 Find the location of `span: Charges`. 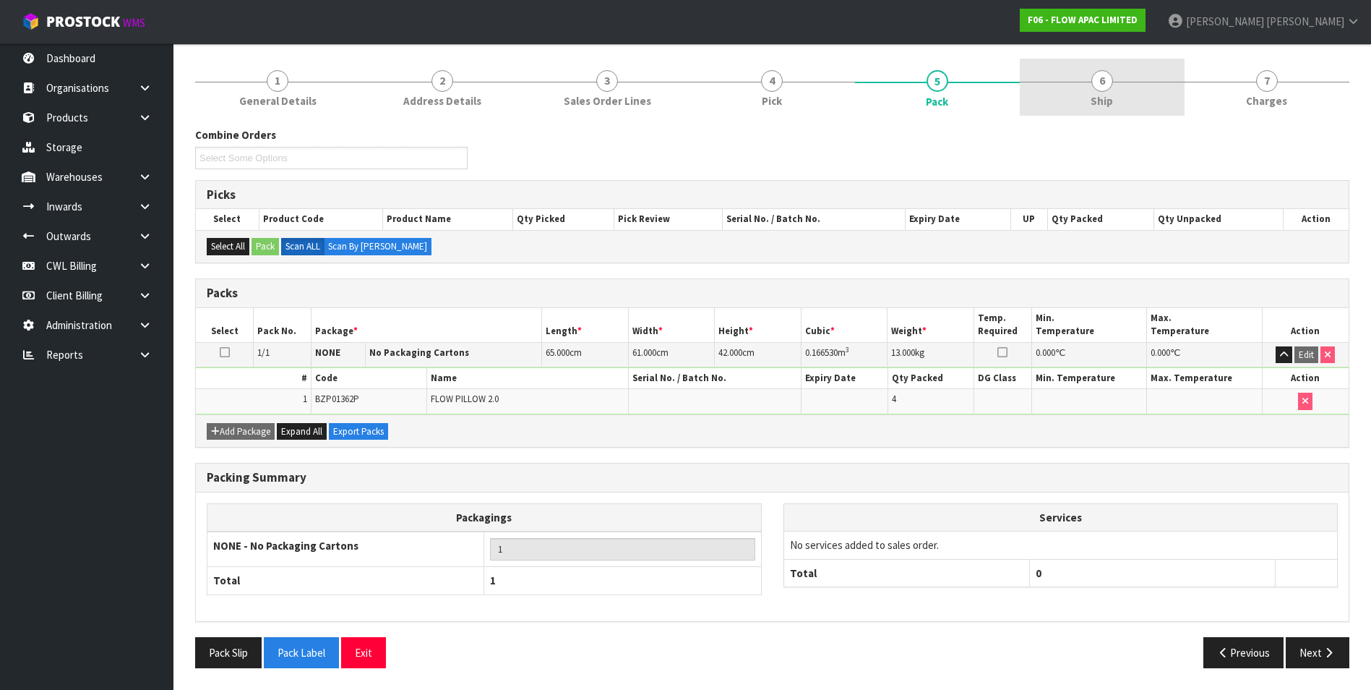

span: Charges is located at coordinates (1266, 100).